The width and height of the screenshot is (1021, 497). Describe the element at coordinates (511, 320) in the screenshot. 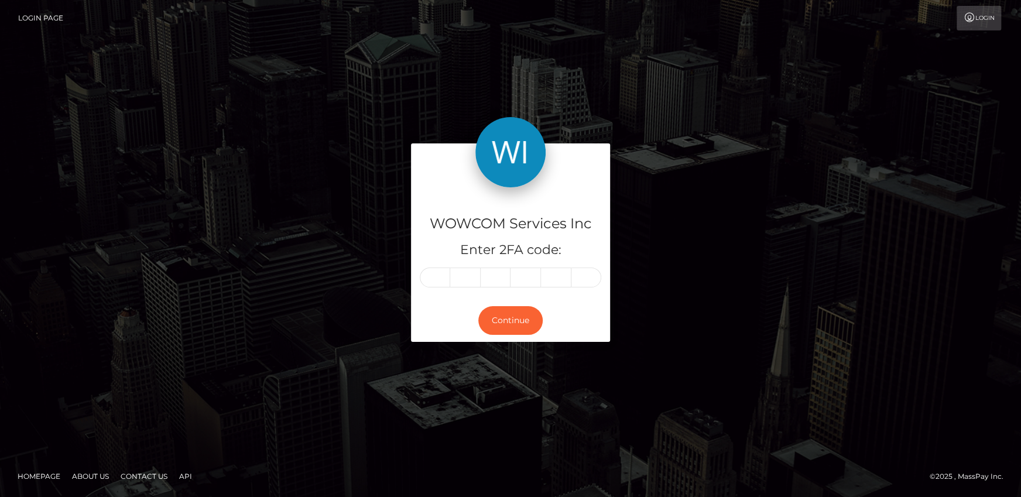

I see `button: Continue` at that location.